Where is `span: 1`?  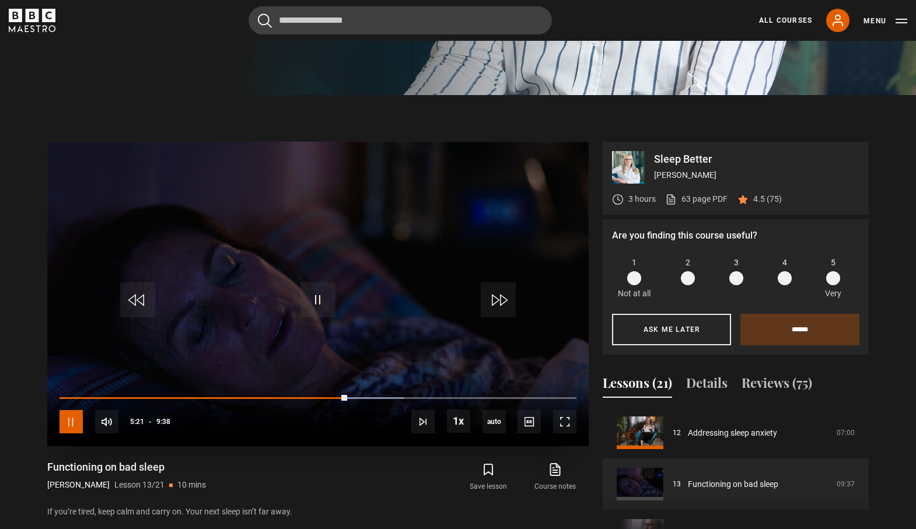
span: 1 is located at coordinates (634, 262).